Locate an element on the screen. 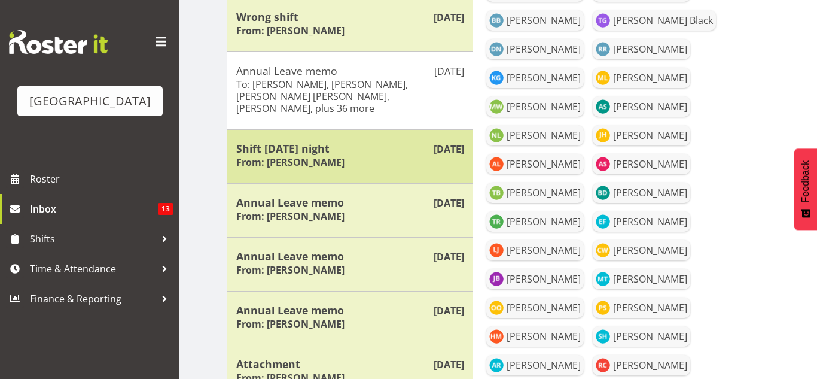  span: Time & Attendance is located at coordinates (93, 269).